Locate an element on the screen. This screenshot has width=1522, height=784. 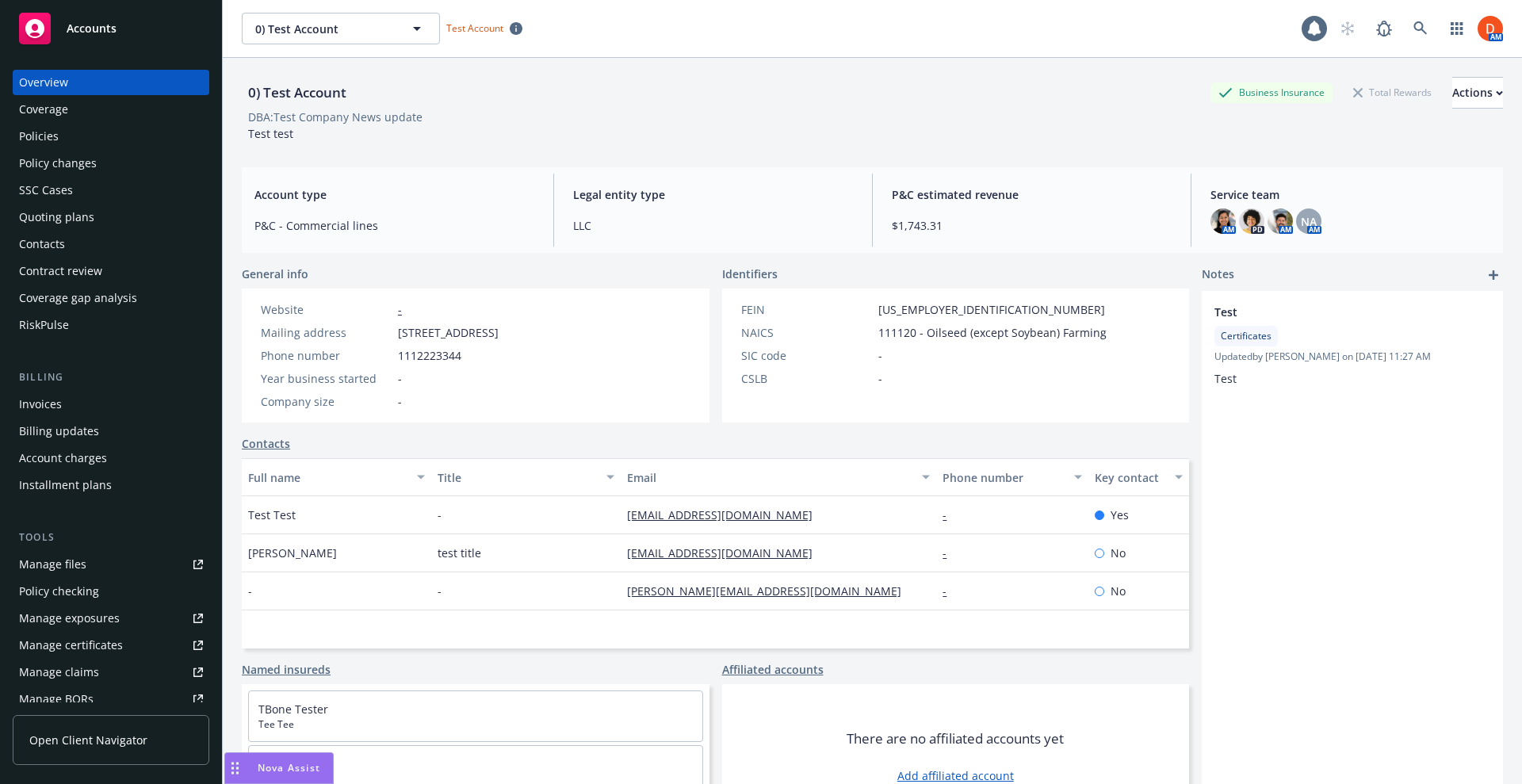
span: 1112223344 is located at coordinates (429, 355).